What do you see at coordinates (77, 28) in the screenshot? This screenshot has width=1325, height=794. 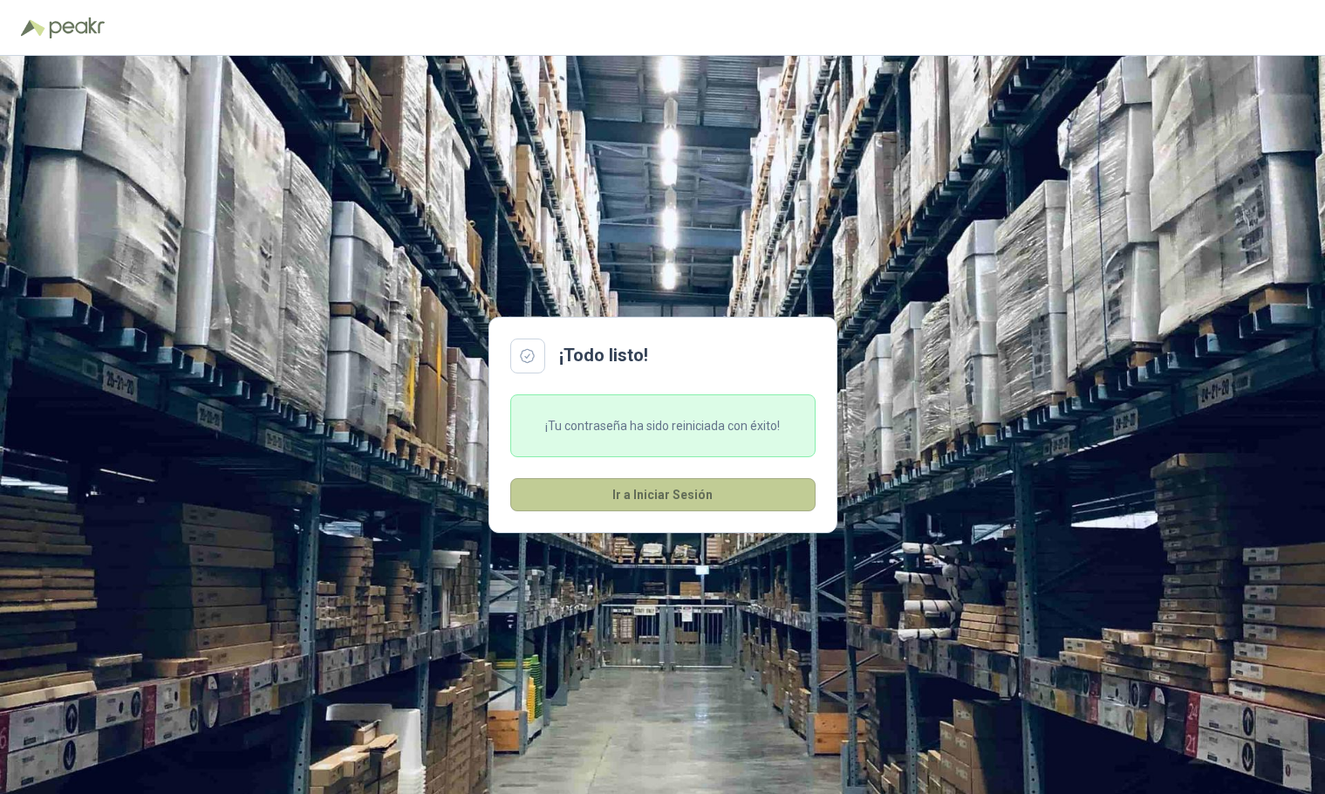 I see `img: Peakr` at bounding box center [77, 28].